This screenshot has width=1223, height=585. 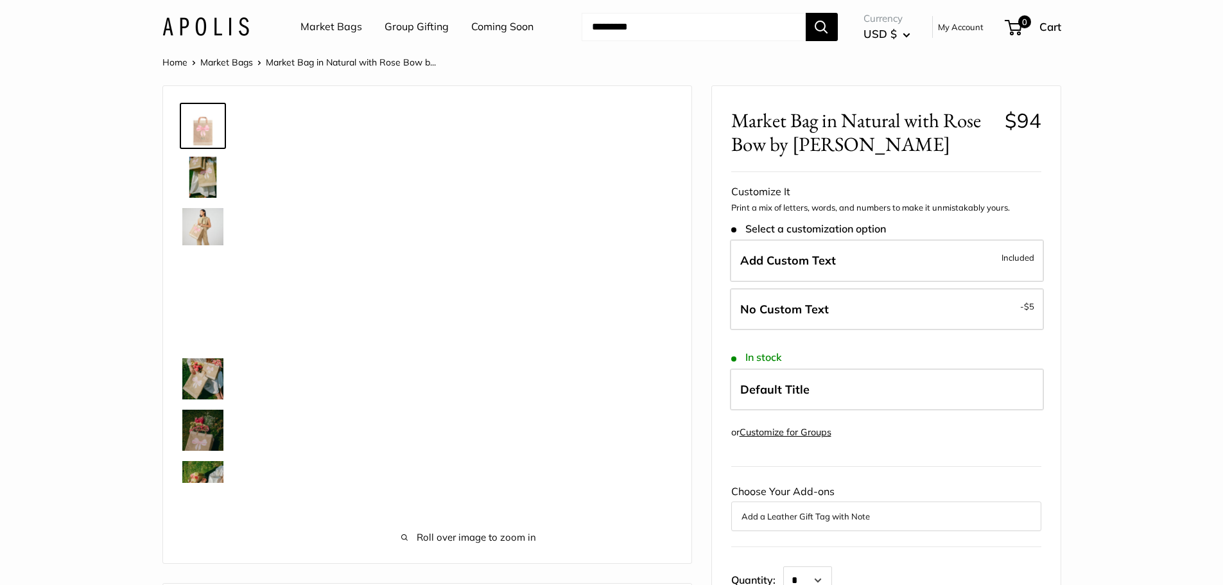 What do you see at coordinates (961, 27) in the screenshot?
I see `a: My Account` at bounding box center [961, 27].